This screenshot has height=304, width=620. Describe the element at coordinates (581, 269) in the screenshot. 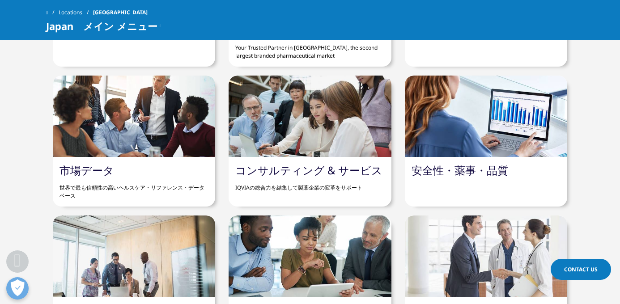

I see `a: Contact Us` at that location.